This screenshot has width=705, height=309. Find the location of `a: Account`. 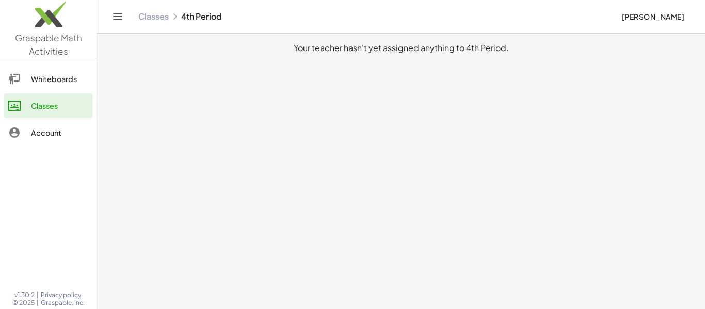

a: Account is located at coordinates (48, 133).